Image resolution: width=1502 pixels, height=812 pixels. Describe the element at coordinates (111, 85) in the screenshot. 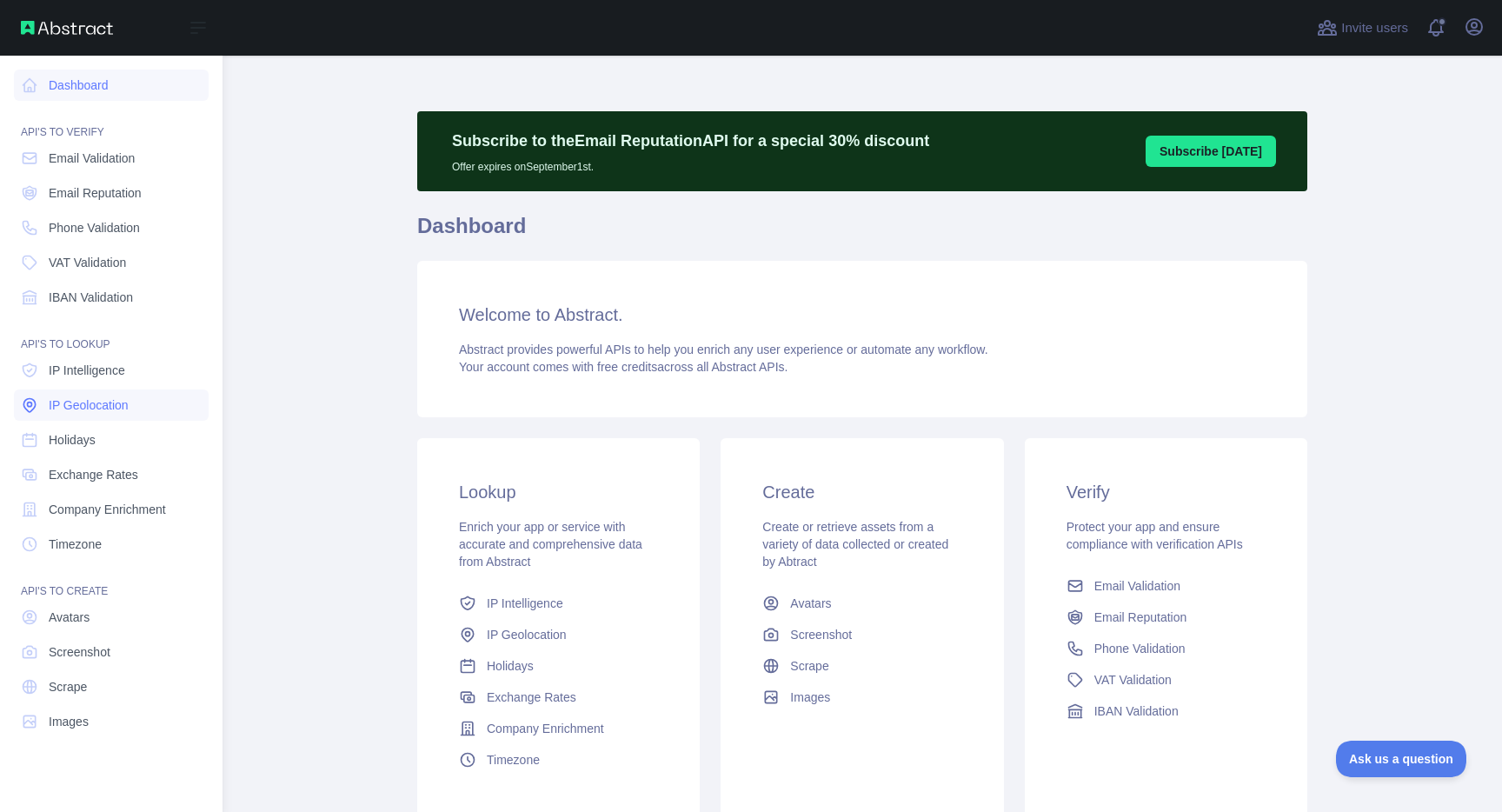

I see `a: Dashboard` at that location.